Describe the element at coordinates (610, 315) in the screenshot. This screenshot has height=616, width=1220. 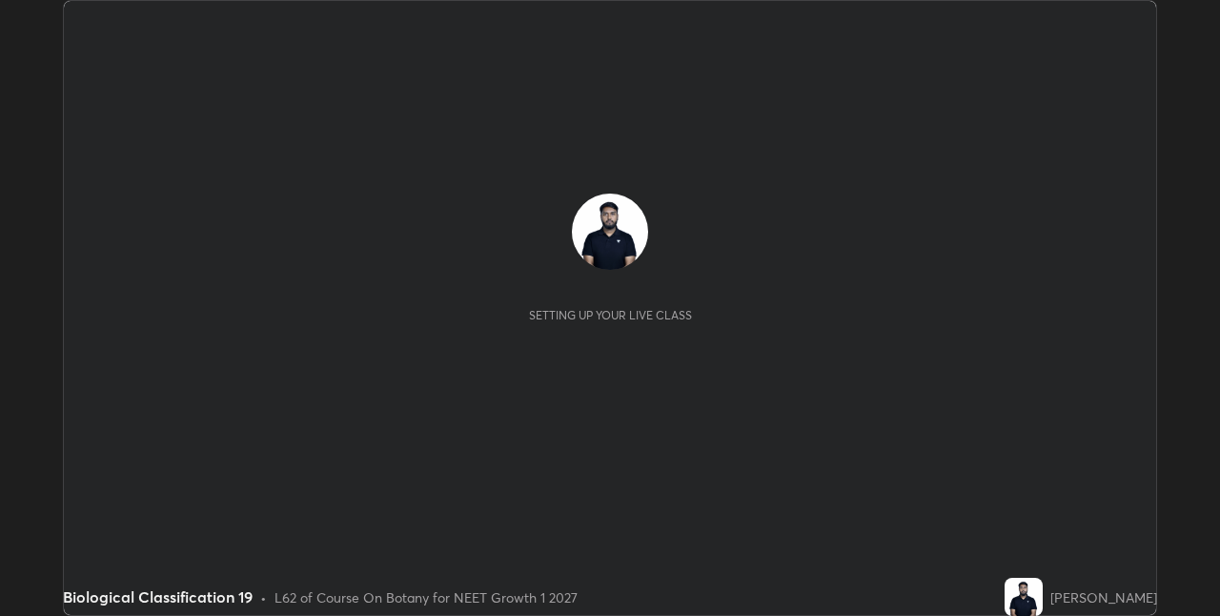
I see `div: Setting up your live class` at that location.